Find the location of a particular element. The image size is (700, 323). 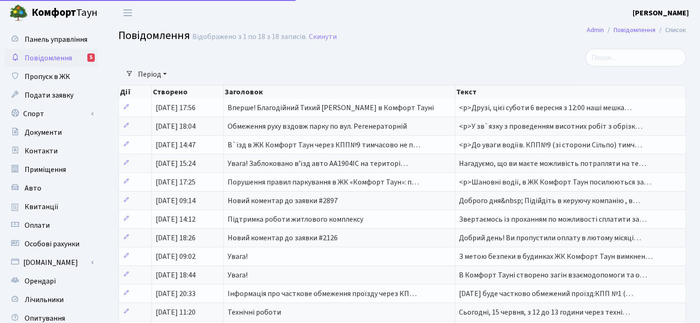

a: Документи is located at coordinates (51, 132).